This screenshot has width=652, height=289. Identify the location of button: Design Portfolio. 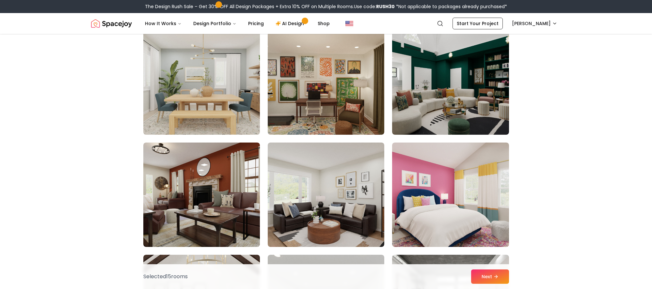
(215, 24).